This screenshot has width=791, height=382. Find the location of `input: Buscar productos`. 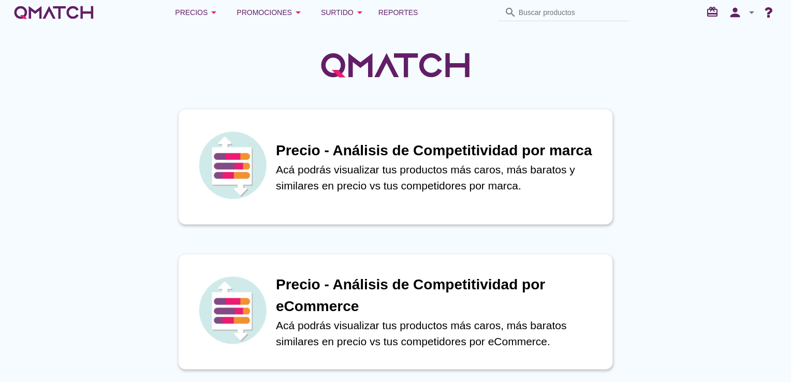

input: Buscar productos is located at coordinates (571, 12).